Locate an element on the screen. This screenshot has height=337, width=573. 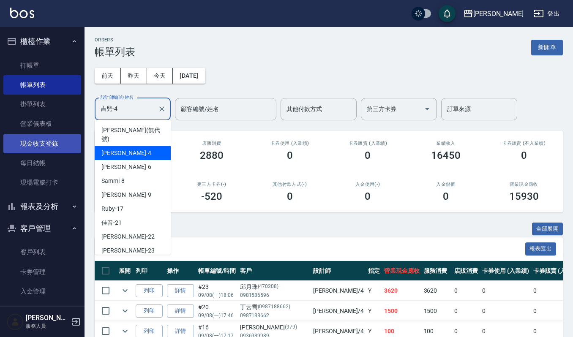
th: 指定 is located at coordinates (374, 271).